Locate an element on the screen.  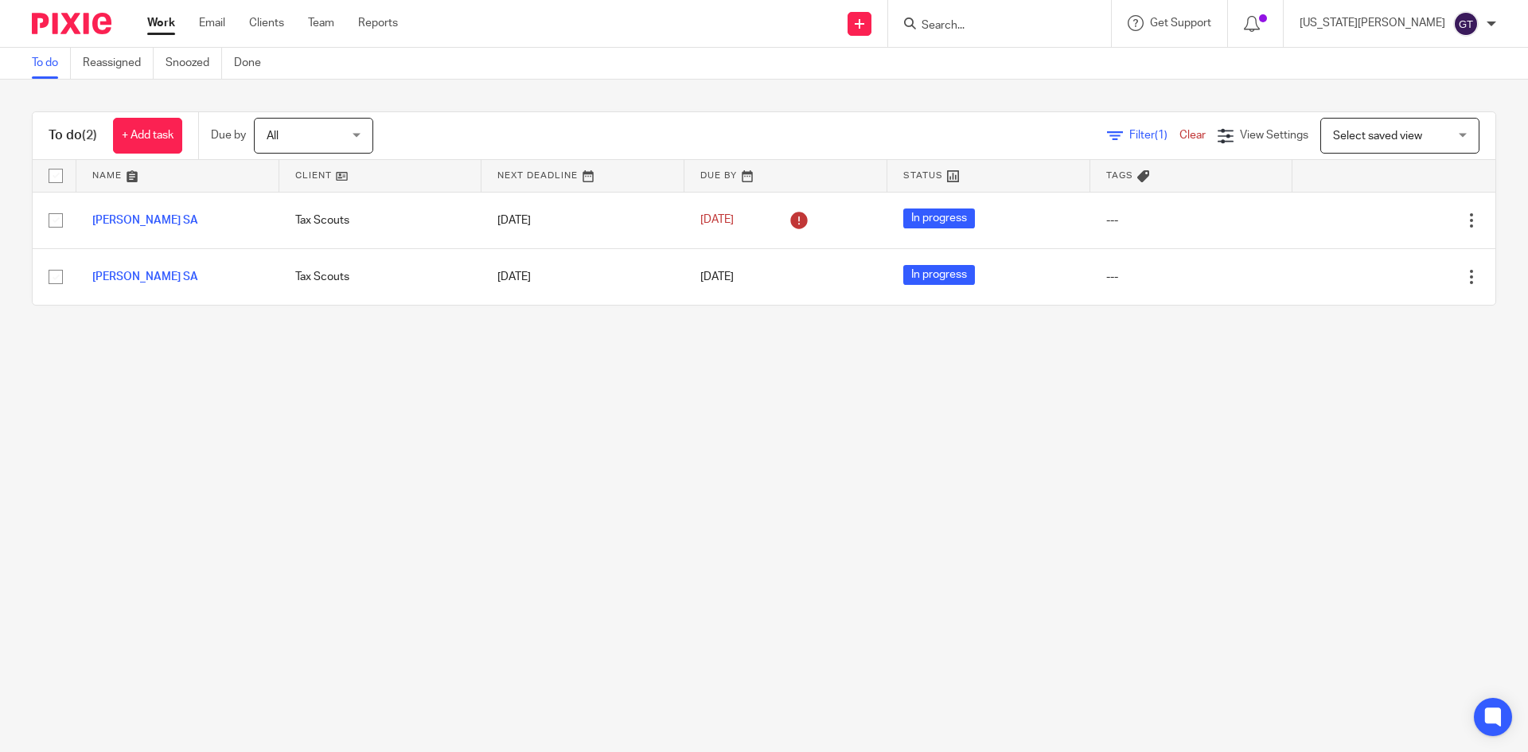
span: (1) is located at coordinates (1161, 135).